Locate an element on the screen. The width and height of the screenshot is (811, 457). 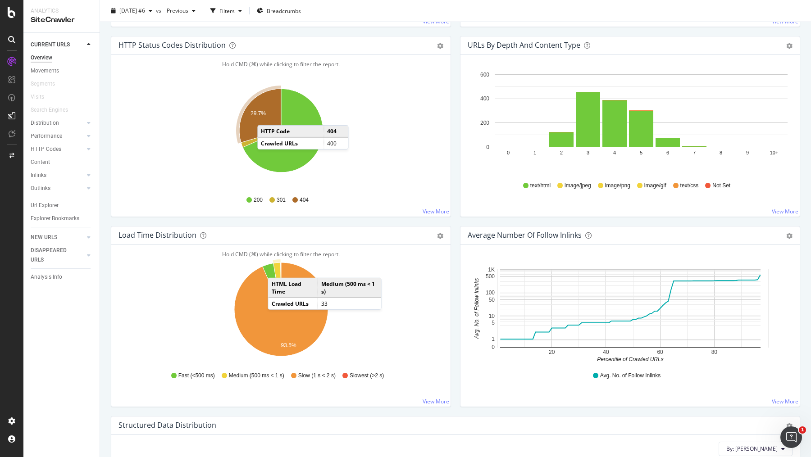
span: image/jpeg is located at coordinates (577, 186).